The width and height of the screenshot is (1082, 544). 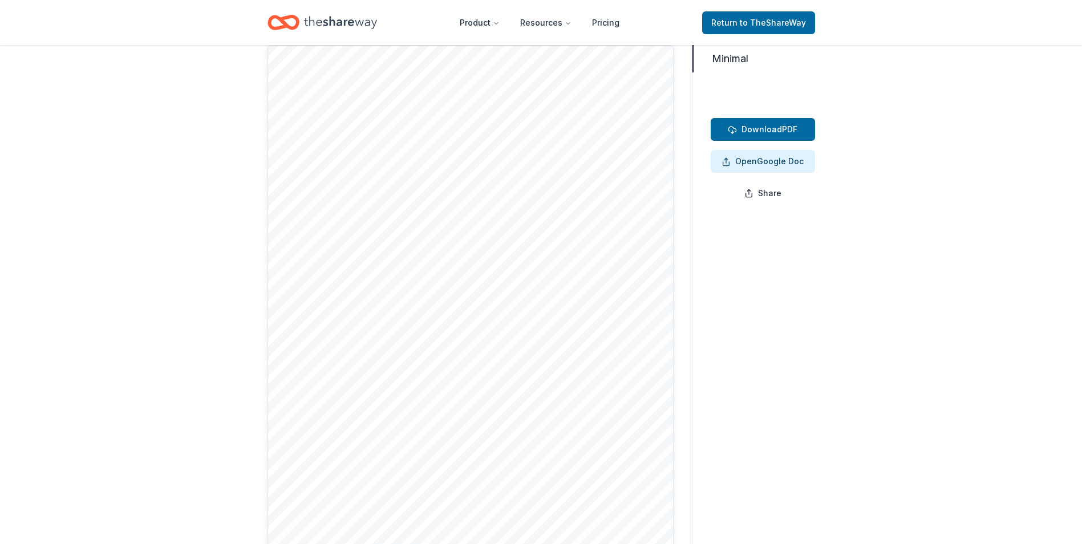 I want to click on button: Share, so click(x=762, y=193).